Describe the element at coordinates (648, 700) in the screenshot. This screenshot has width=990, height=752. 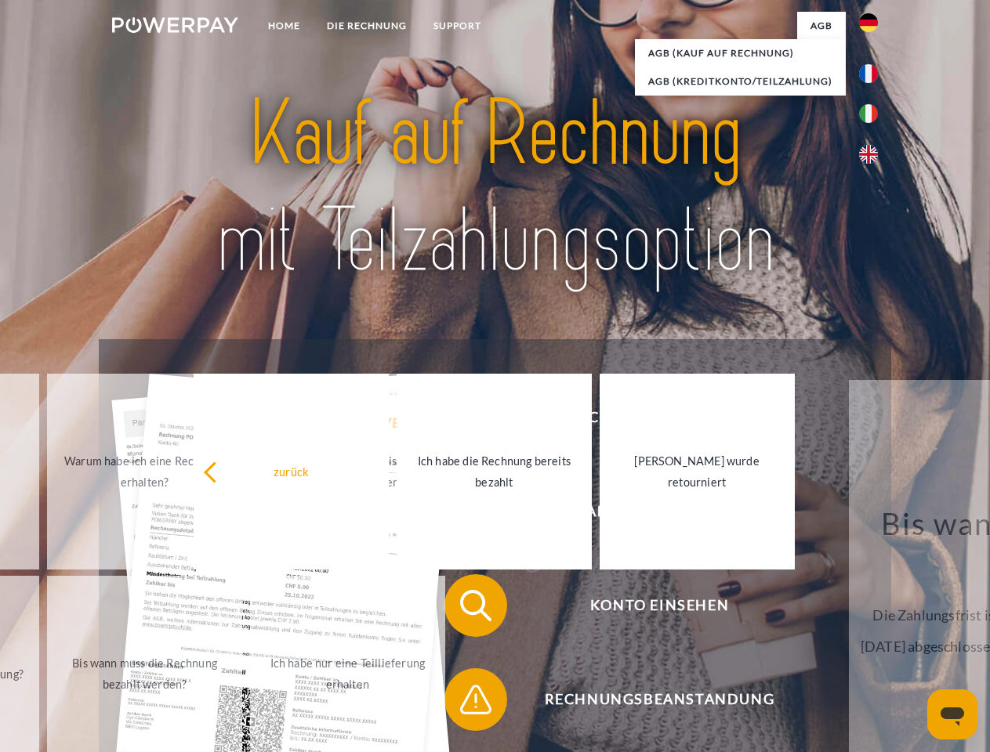
I see `button: Rechnungsbeanstandung` at that location.